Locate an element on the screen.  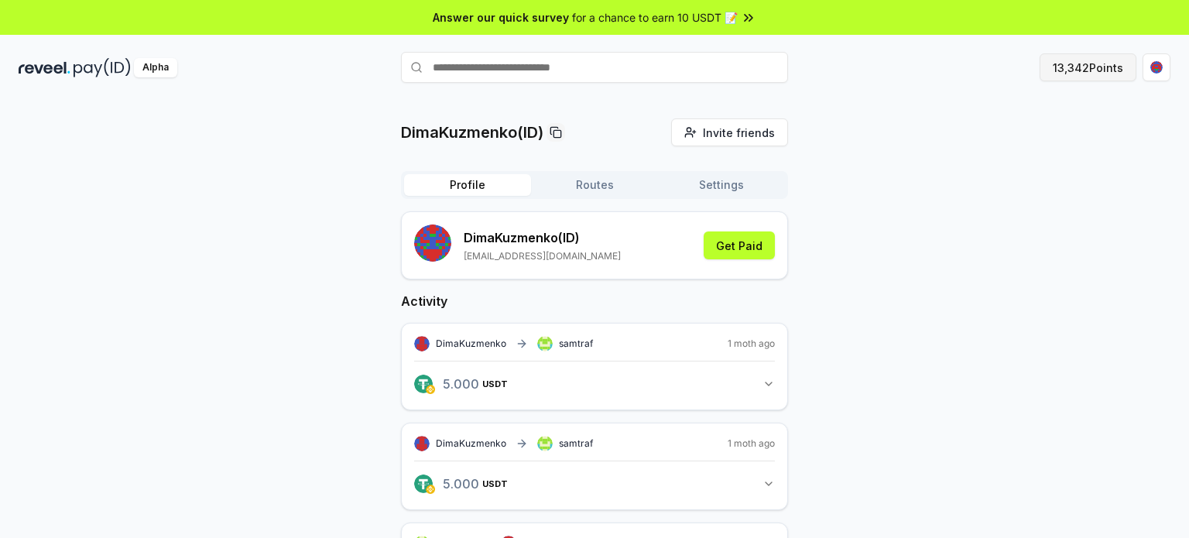
button: Profile is located at coordinates (468, 185).